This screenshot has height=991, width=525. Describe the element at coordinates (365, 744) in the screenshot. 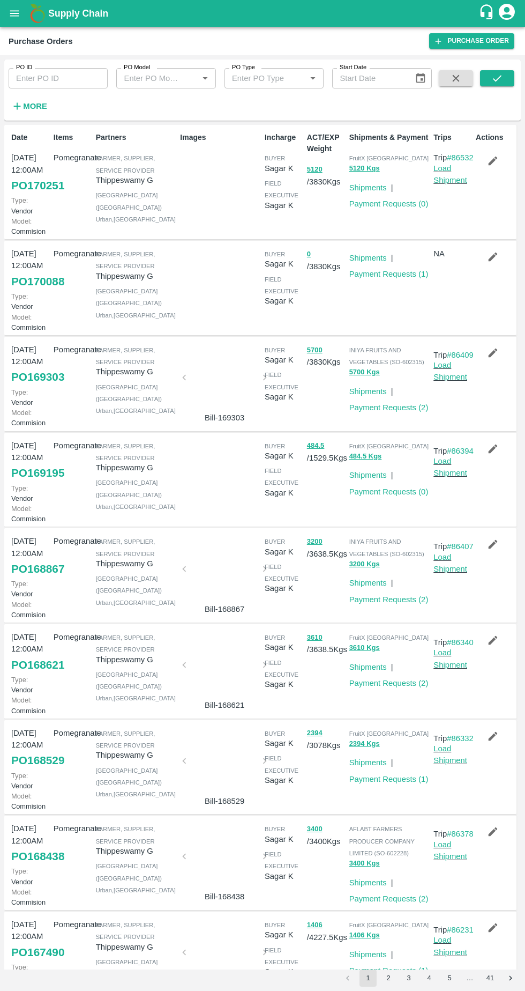

I see `button: 2394 Kgs` at that location.